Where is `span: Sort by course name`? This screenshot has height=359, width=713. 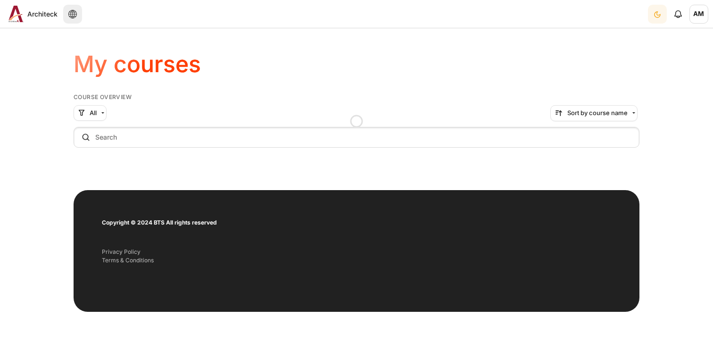
span: Sort by course name is located at coordinates (597, 113).